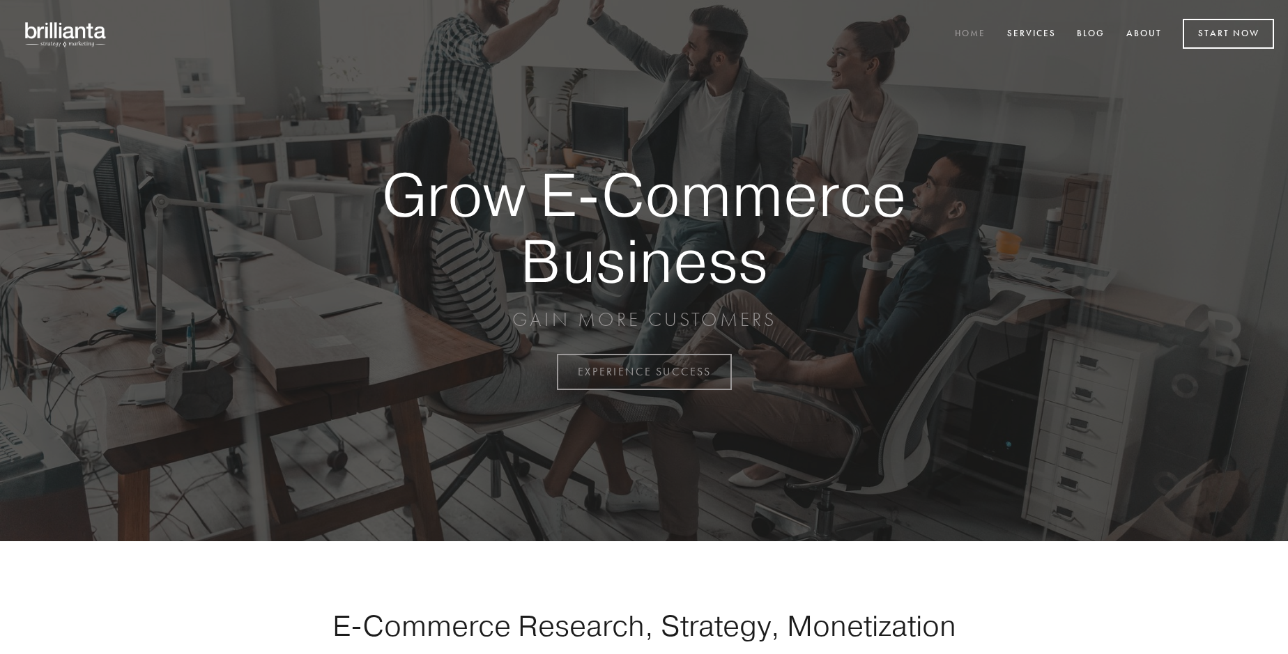 The width and height of the screenshot is (1288, 654). I want to click on strong: Grow E-Commerce Business, so click(644, 227).